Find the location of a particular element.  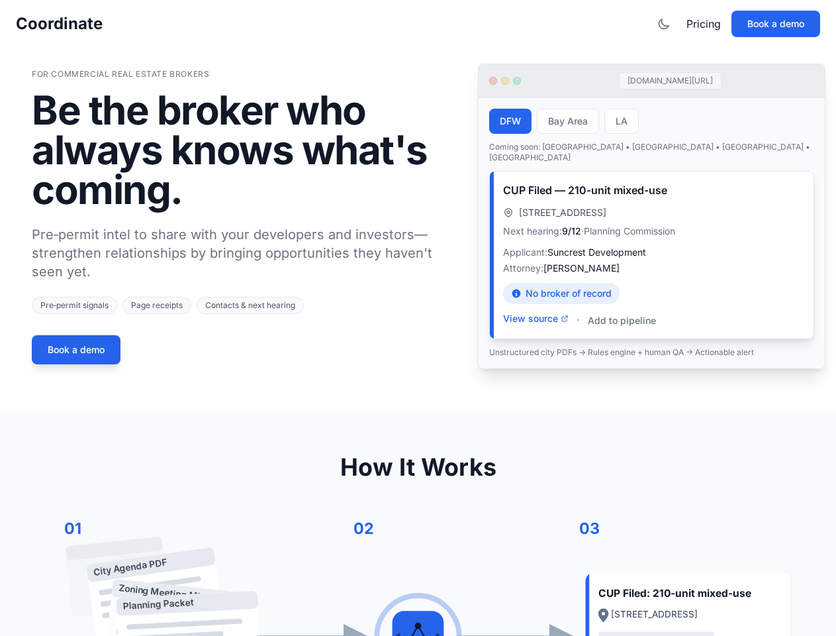

p: Applicant: is located at coordinates (651, 252).